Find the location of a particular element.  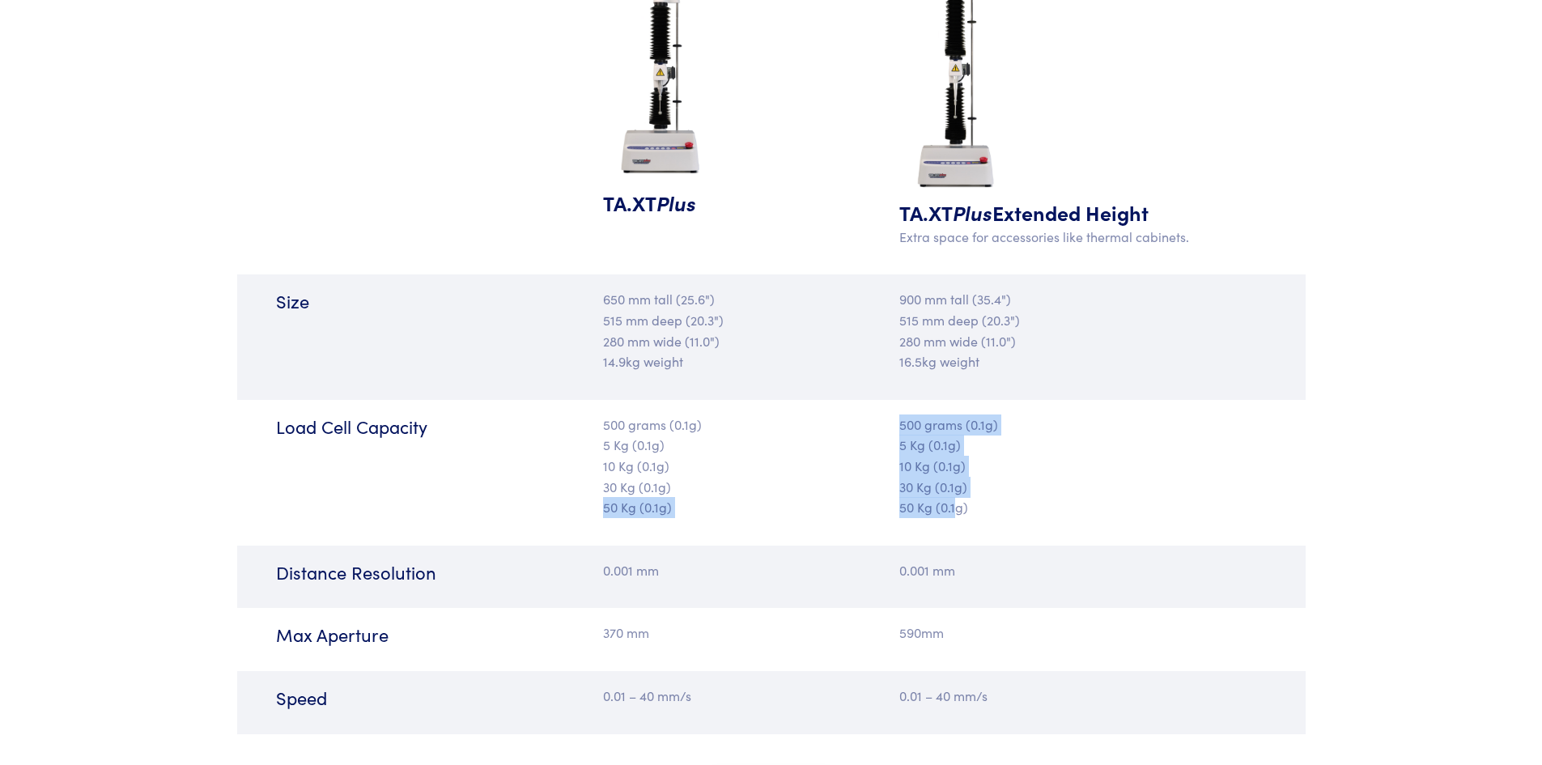

h5: TA.XT is located at coordinates (682, 202).